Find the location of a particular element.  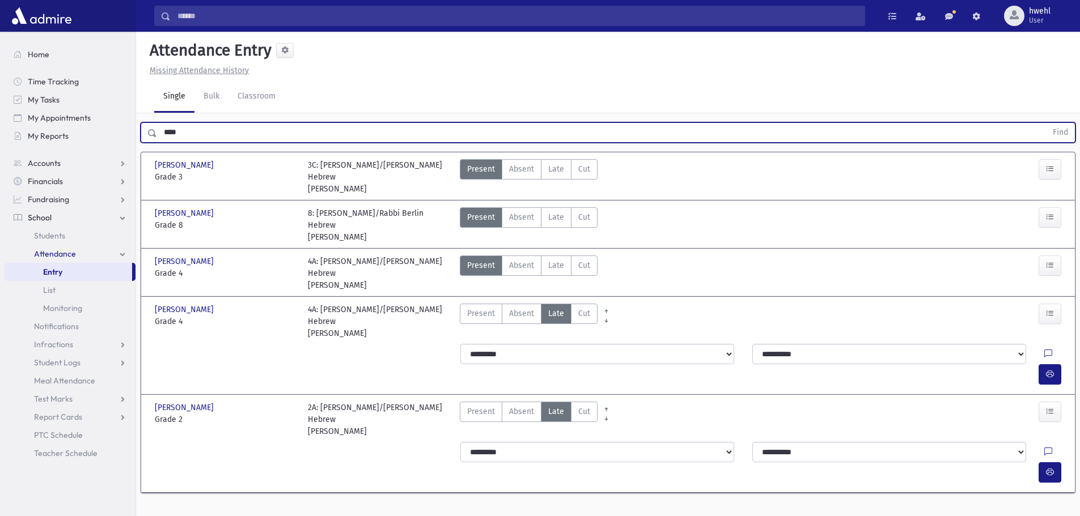

a: Time Tracking is located at coordinates (70, 82).